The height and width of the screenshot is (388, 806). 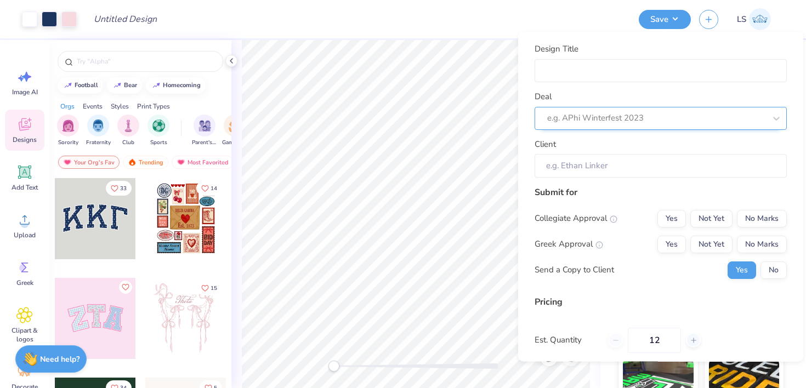 I want to click on div: Collegiate Approval, so click(x=576, y=218).